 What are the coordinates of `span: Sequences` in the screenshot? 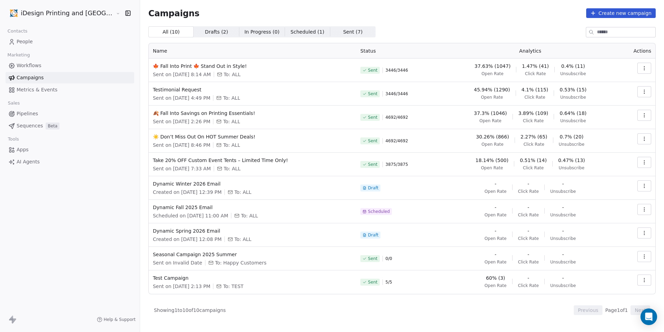 It's located at (30, 126).